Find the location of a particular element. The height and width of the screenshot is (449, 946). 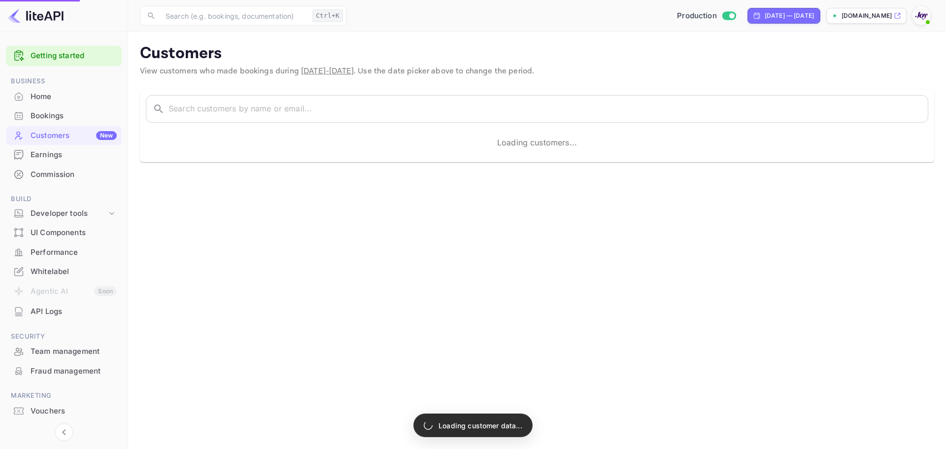

a: Commission is located at coordinates (64, 174).